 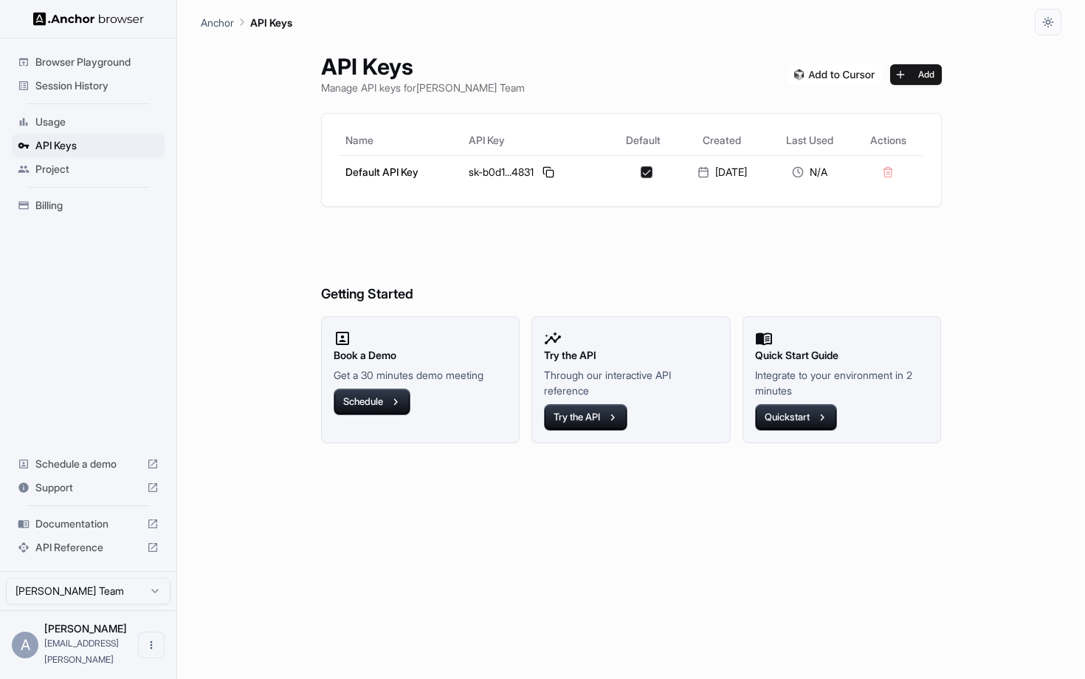 I want to click on button: Quickstart, so click(x=796, y=417).